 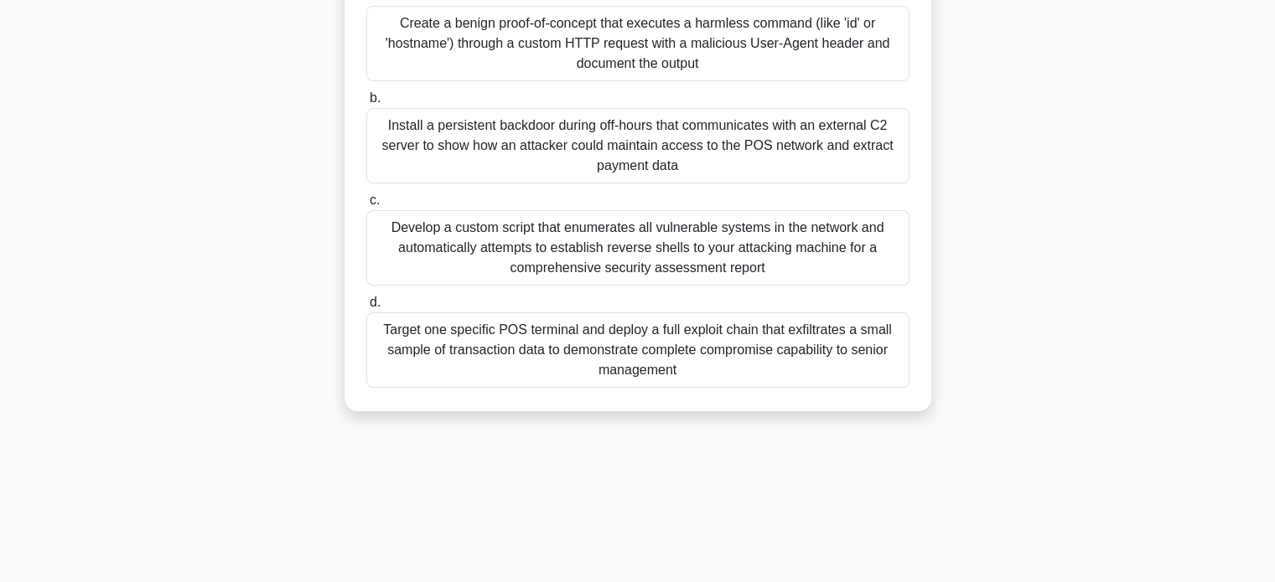 I want to click on div: Install a persistent backdoor during off-hours that communicates with an external C2 server to sh..., so click(x=638, y=146).